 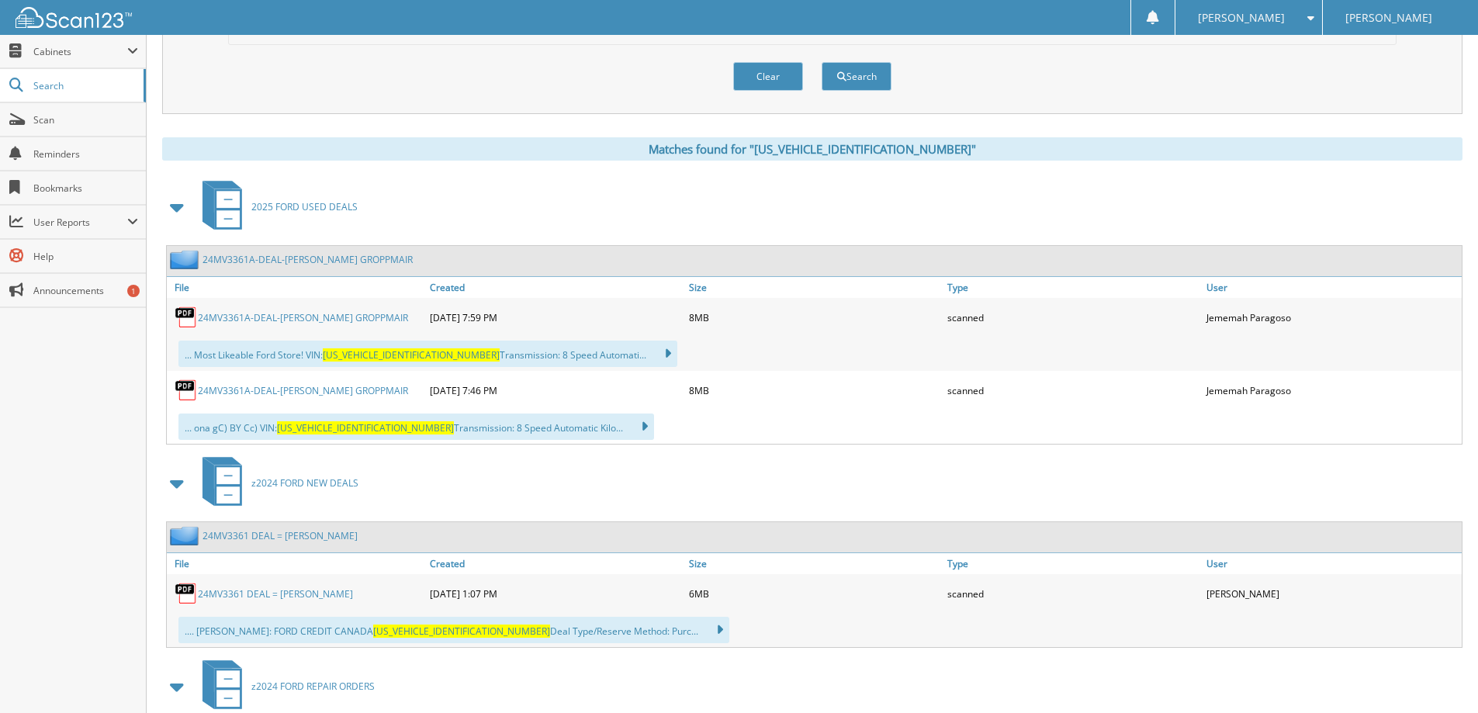 I want to click on span: Search, so click(x=85, y=85).